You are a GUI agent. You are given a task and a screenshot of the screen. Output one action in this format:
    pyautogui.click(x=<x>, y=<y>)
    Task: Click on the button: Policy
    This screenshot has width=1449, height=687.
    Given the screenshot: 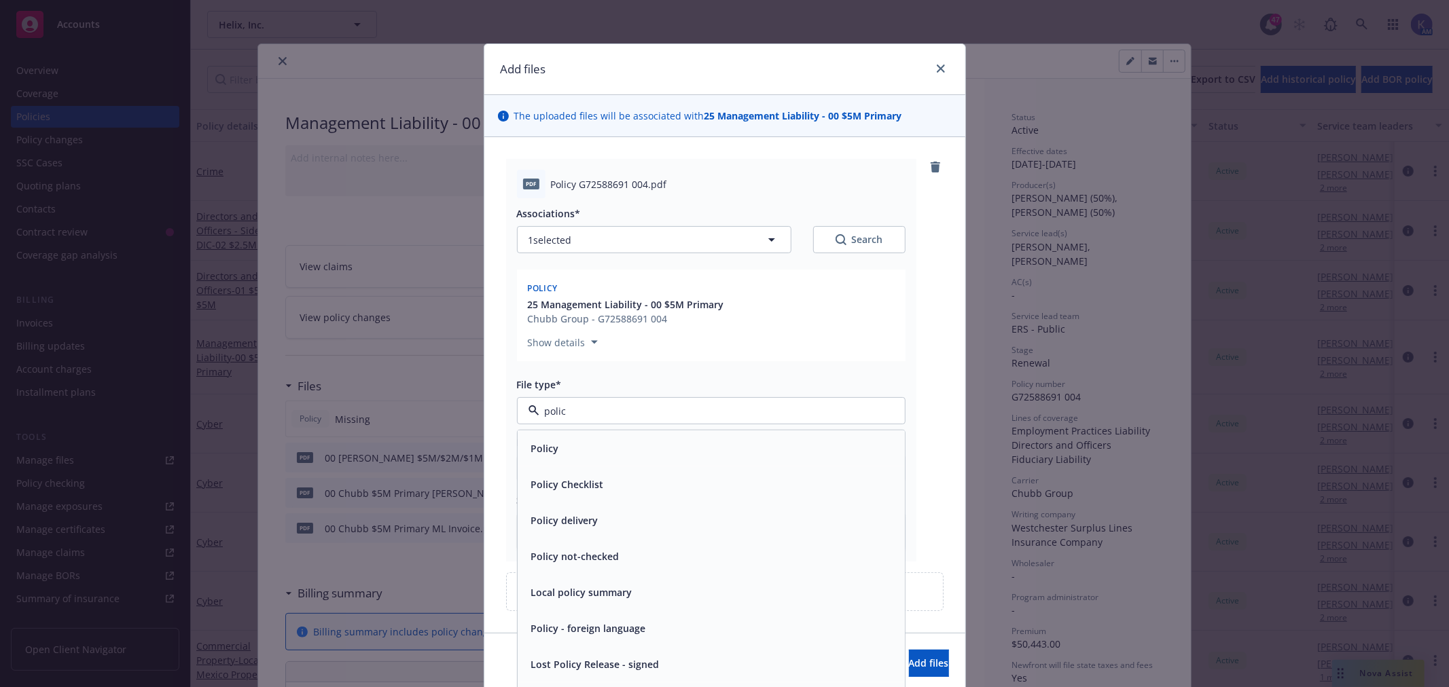 What is the action you would take?
    pyautogui.click(x=545, y=448)
    